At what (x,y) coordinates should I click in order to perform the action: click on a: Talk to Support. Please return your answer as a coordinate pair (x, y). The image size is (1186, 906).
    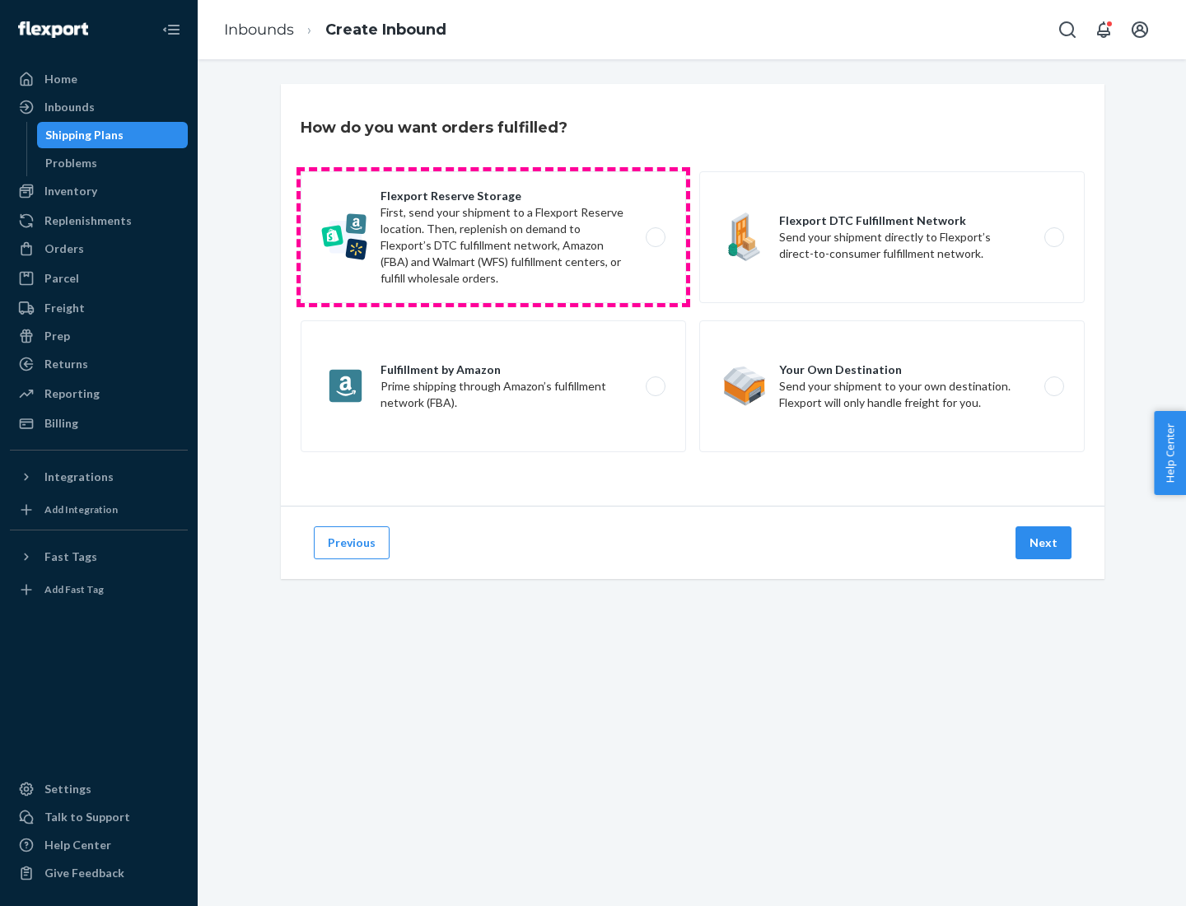
    Looking at the image, I should click on (99, 817).